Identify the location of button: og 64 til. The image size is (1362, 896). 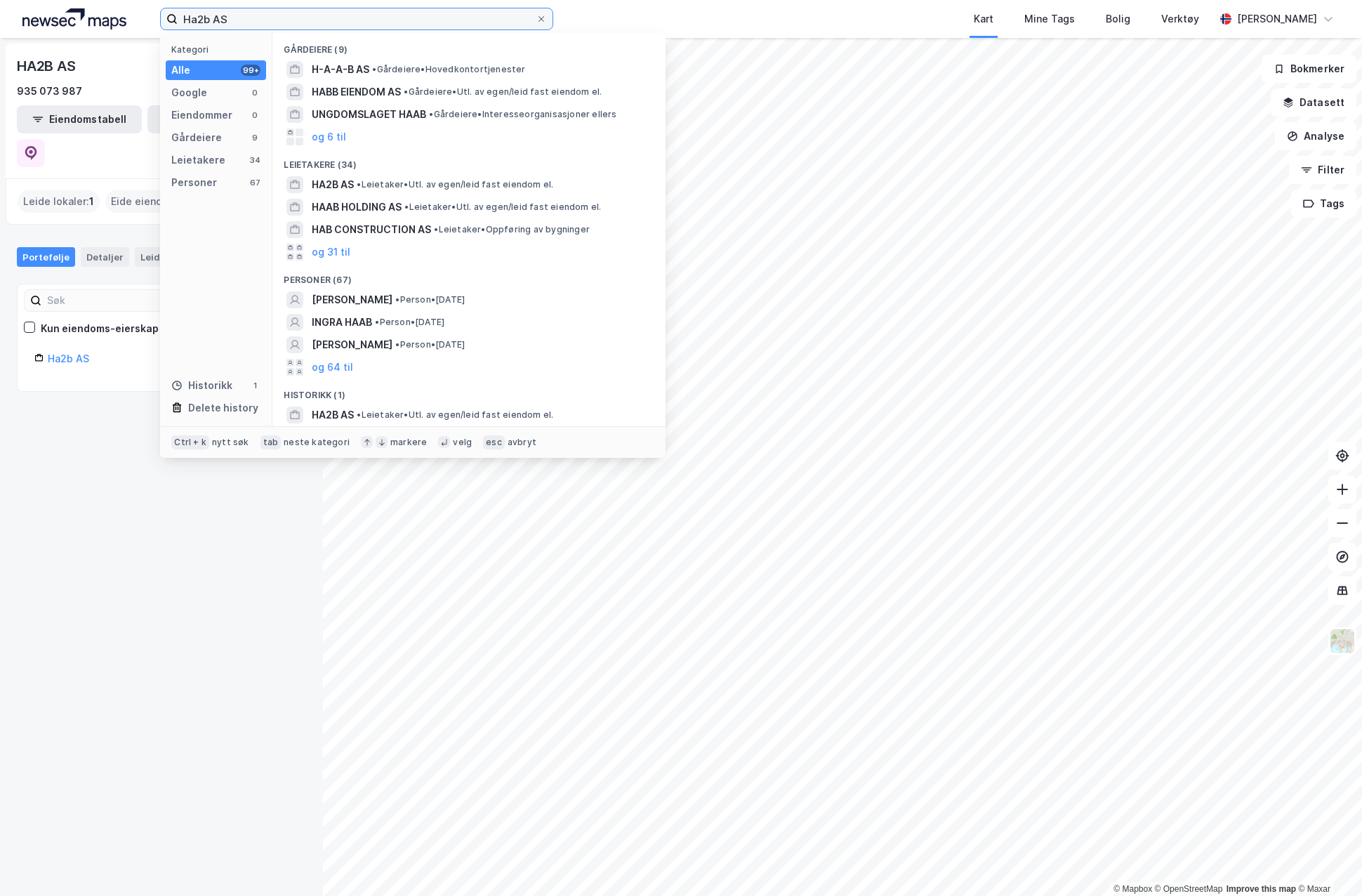
(333, 367).